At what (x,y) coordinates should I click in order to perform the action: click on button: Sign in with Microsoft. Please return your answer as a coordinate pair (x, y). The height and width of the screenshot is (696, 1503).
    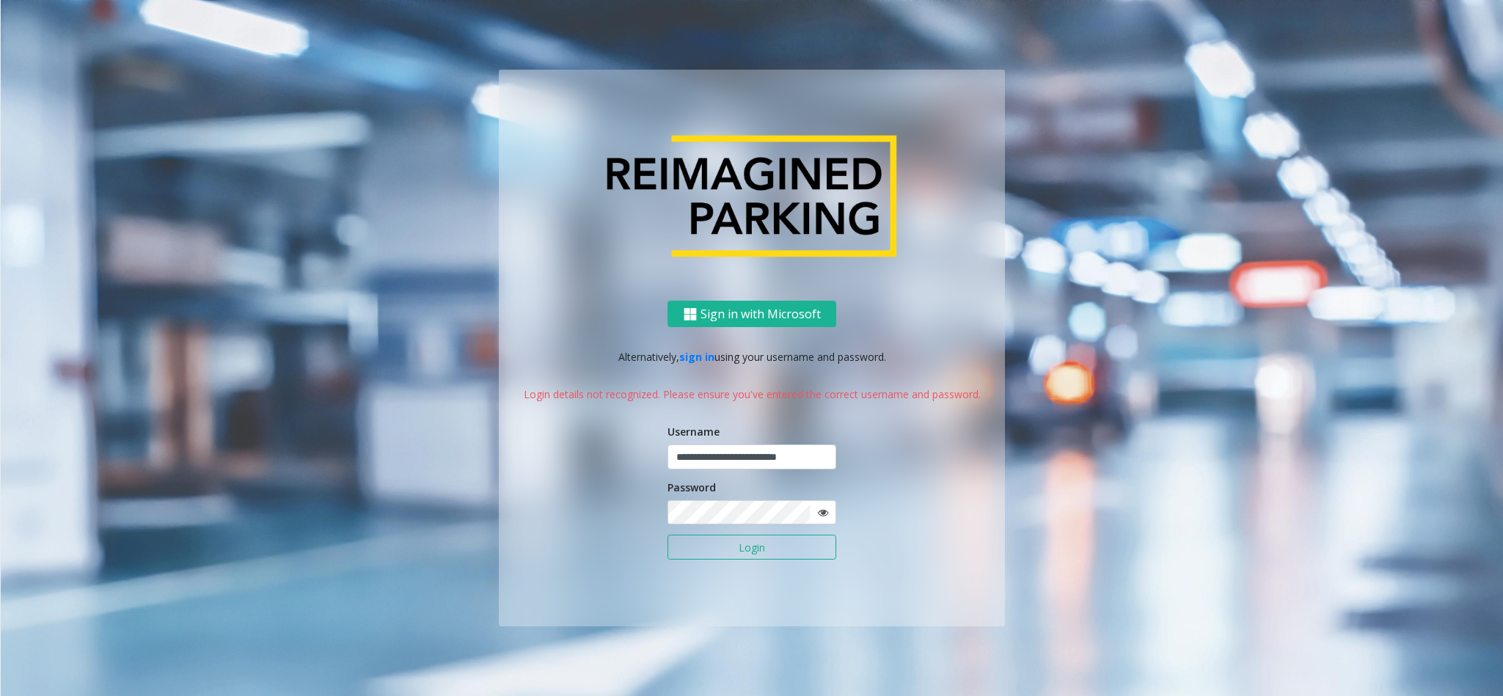
    Looking at the image, I should click on (752, 314).